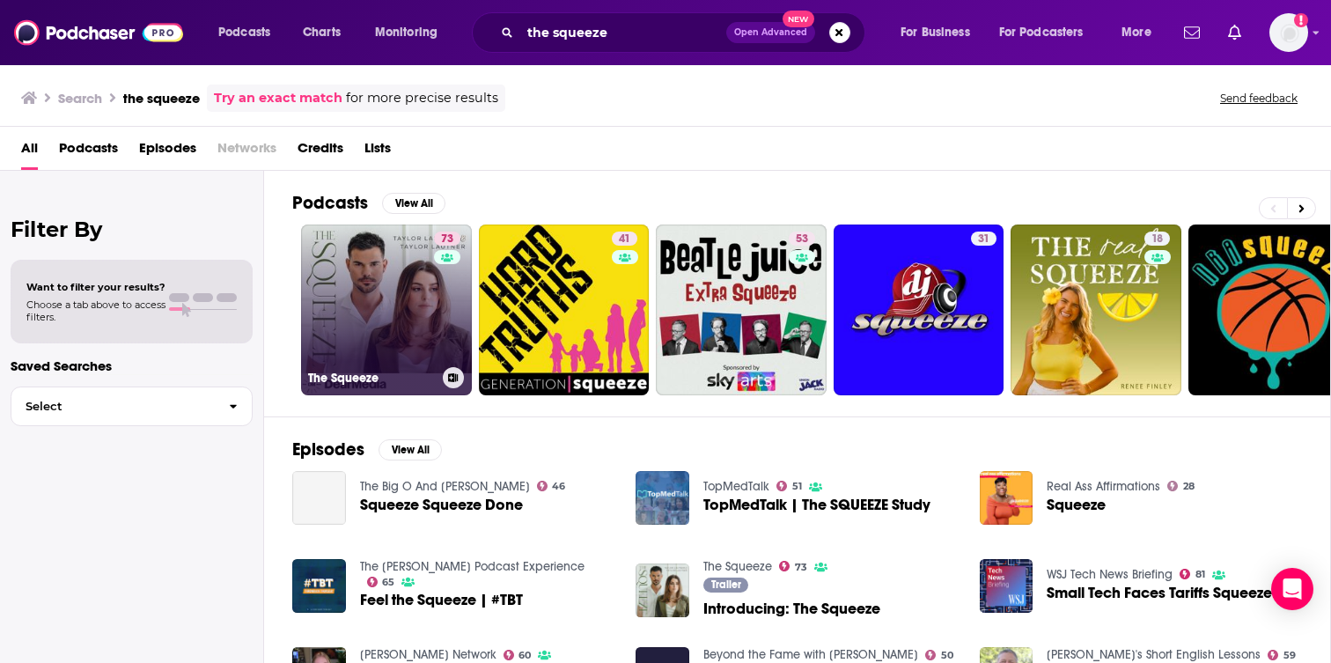 The height and width of the screenshot is (663, 1331). I want to click on h3: the squeeze, so click(161, 98).